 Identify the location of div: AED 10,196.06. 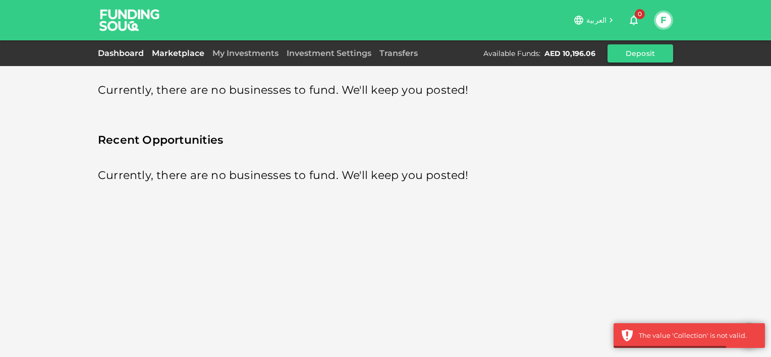
(570, 54).